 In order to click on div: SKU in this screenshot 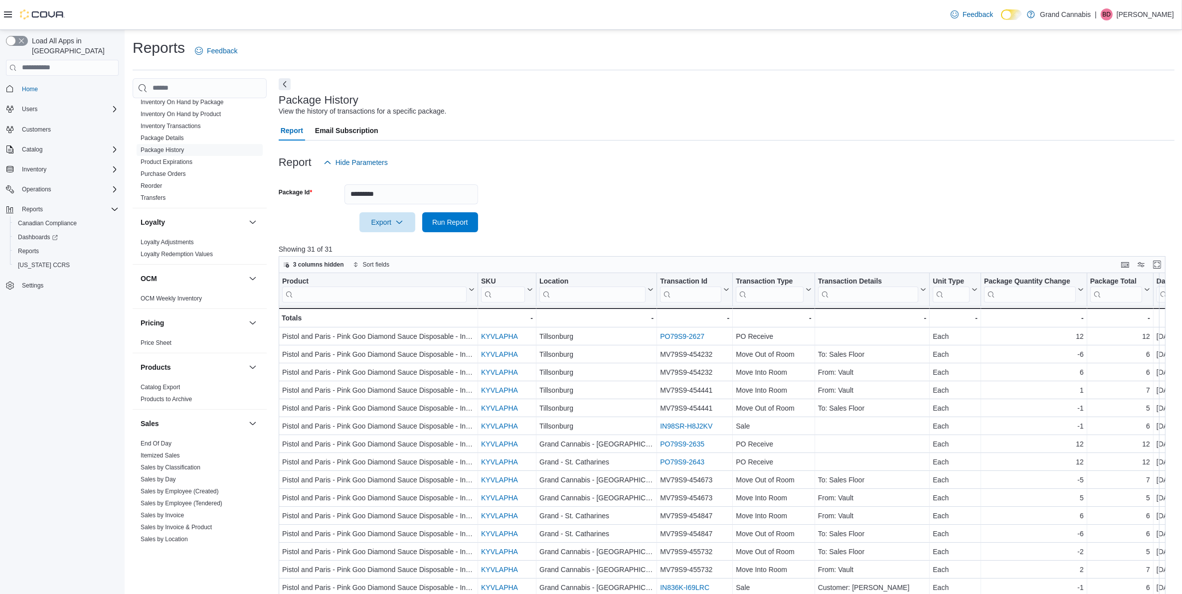, I will do `click(503, 281)`.